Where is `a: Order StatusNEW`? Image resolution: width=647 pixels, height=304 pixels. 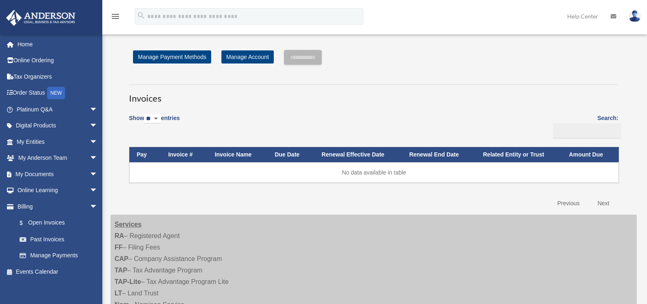 a: Order StatusNEW is located at coordinates (58, 93).